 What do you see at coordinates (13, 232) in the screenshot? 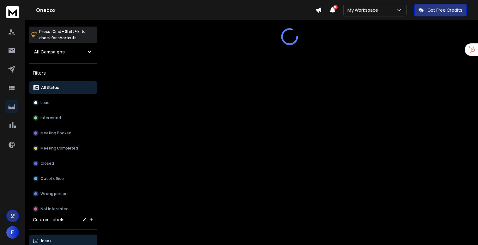
I see `span: E` at bounding box center [13, 232].